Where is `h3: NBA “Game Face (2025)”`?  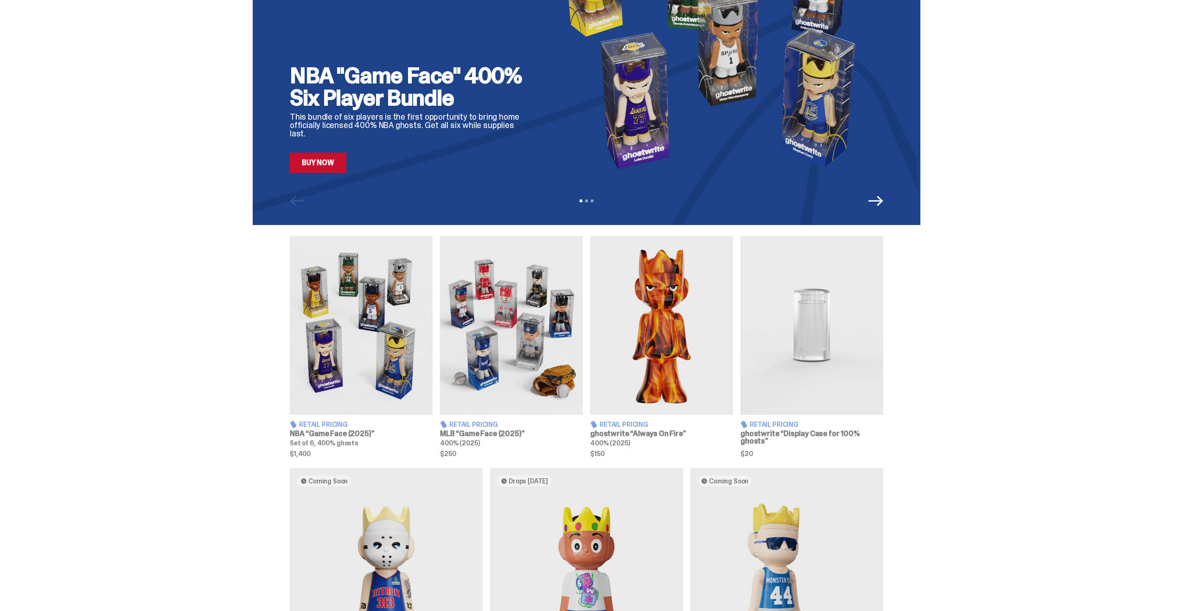
h3: NBA “Game Face (2025)” is located at coordinates (361, 434).